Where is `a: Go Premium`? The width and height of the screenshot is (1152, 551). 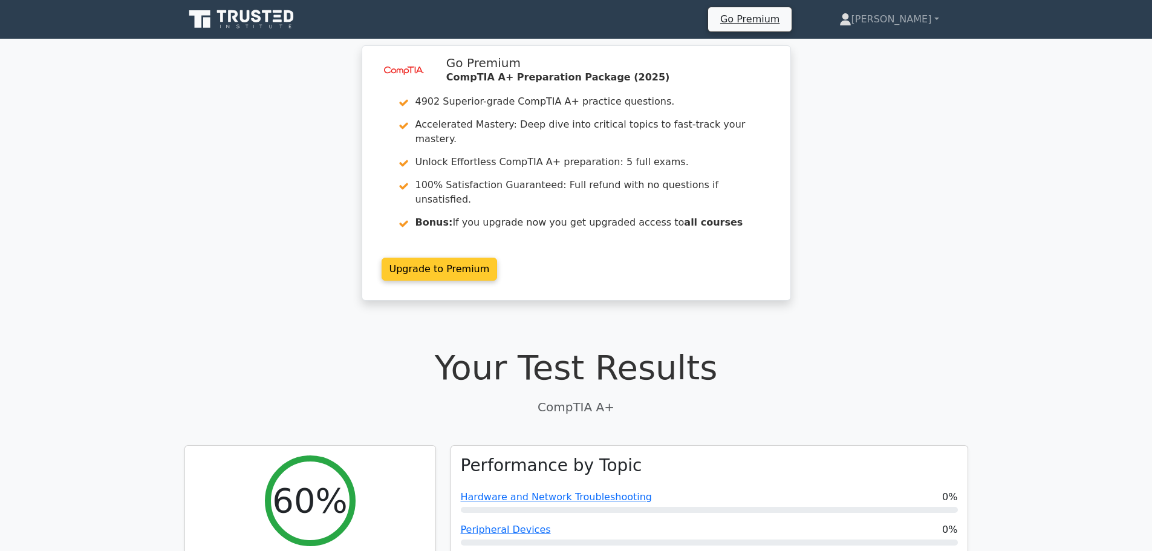 a: Go Premium is located at coordinates (750, 19).